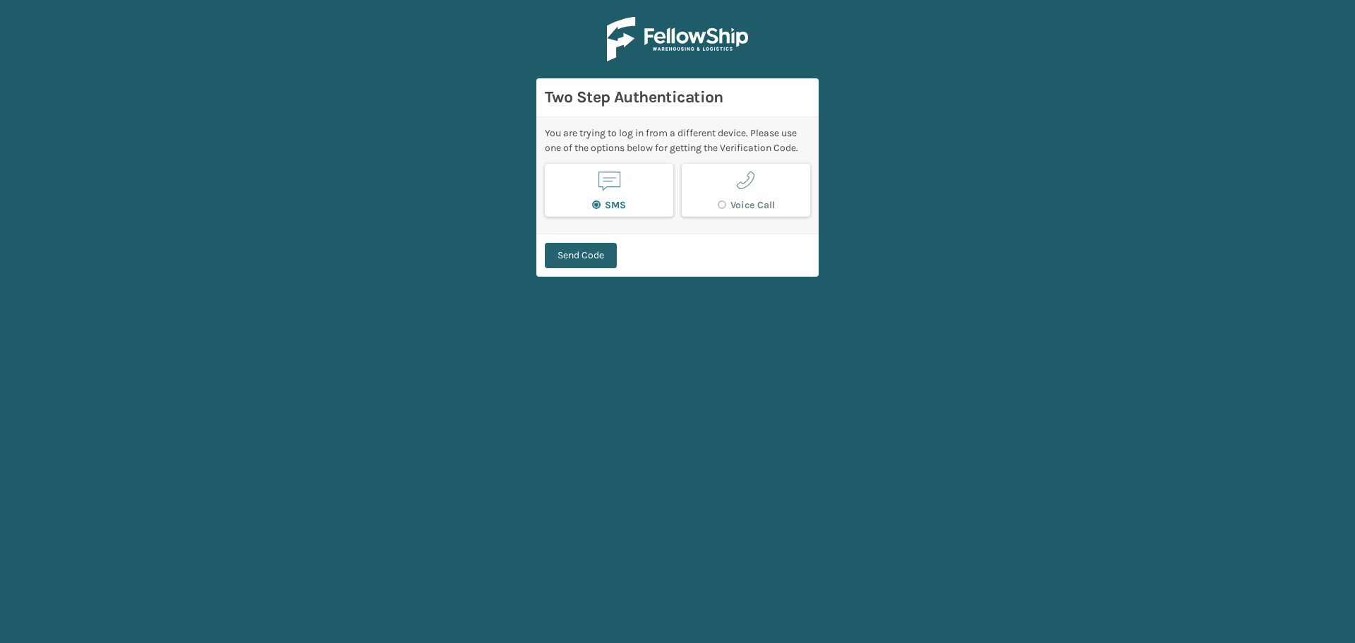  I want to click on label: SMS, so click(609, 205).